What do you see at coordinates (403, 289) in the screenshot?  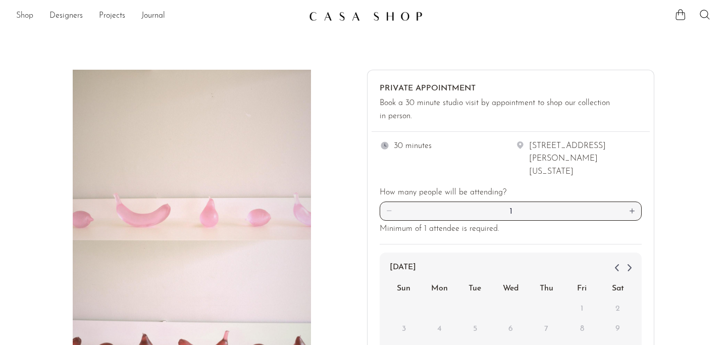 I see `div: Sun` at bounding box center [403, 289].